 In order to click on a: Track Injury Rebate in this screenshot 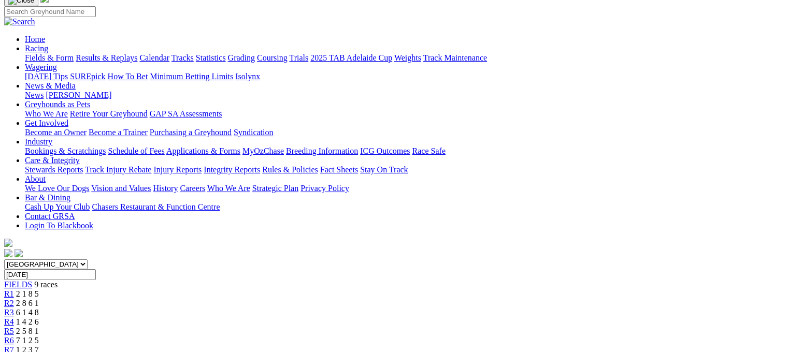, I will do `click(118, 169)`.